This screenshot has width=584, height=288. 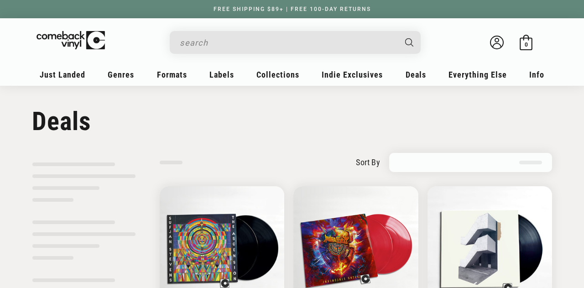 I want to click on span: Just Landed, so click(x=62, y=74).